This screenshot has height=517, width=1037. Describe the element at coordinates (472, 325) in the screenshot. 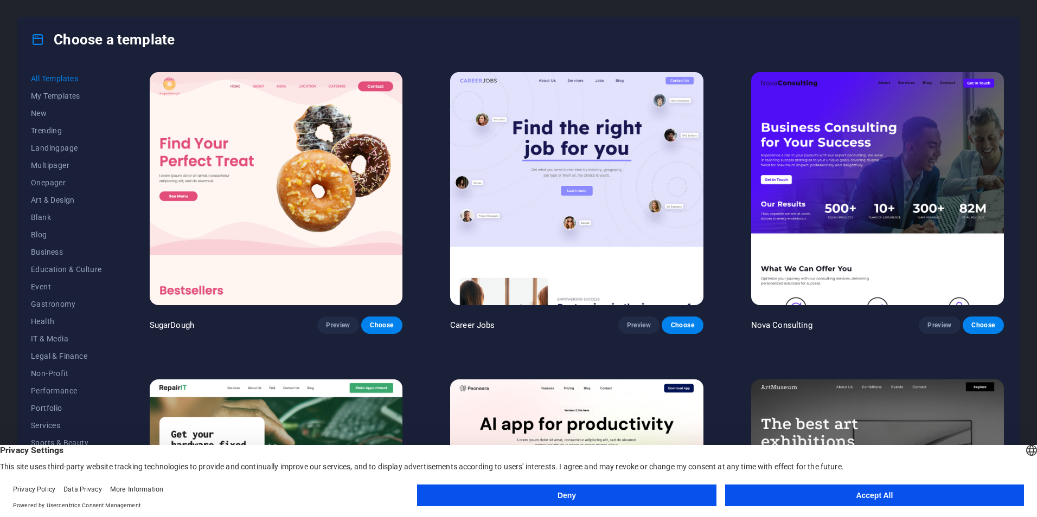

I see `p: Career Jobs` at that location.